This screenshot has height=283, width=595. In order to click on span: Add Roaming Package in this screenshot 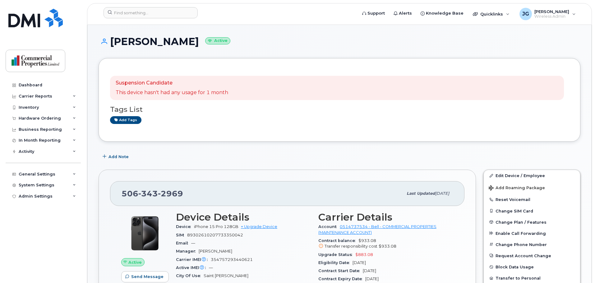, I will do `click(517, 188)`.